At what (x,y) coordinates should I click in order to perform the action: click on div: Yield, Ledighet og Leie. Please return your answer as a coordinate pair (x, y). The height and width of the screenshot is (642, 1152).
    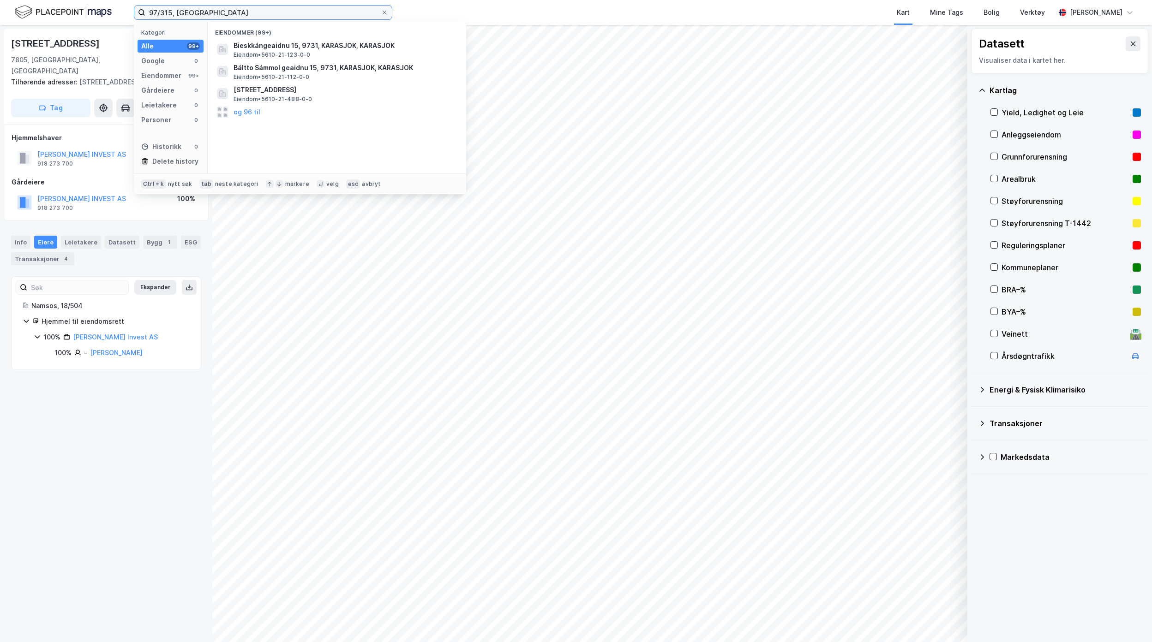
    Looking at the image, I should click on (1065, 113).